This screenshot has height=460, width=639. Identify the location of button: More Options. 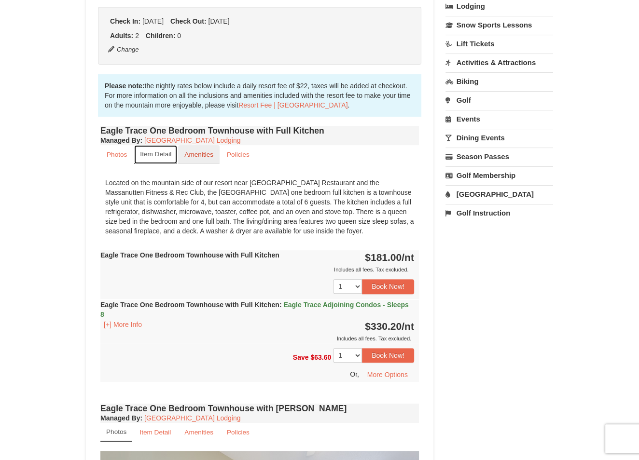
(387, 375).